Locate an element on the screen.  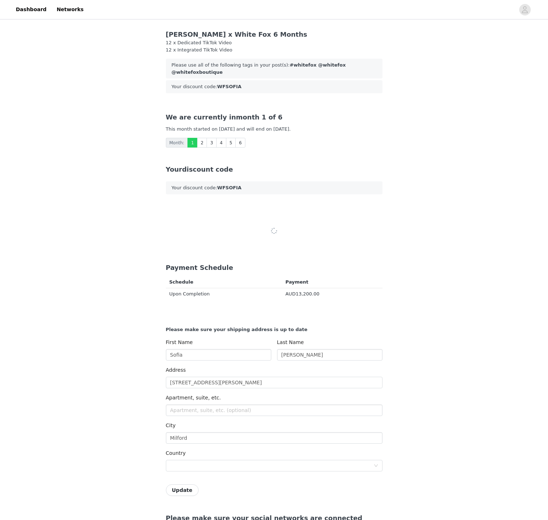
a: 5 is located at coordinates (231, 143).